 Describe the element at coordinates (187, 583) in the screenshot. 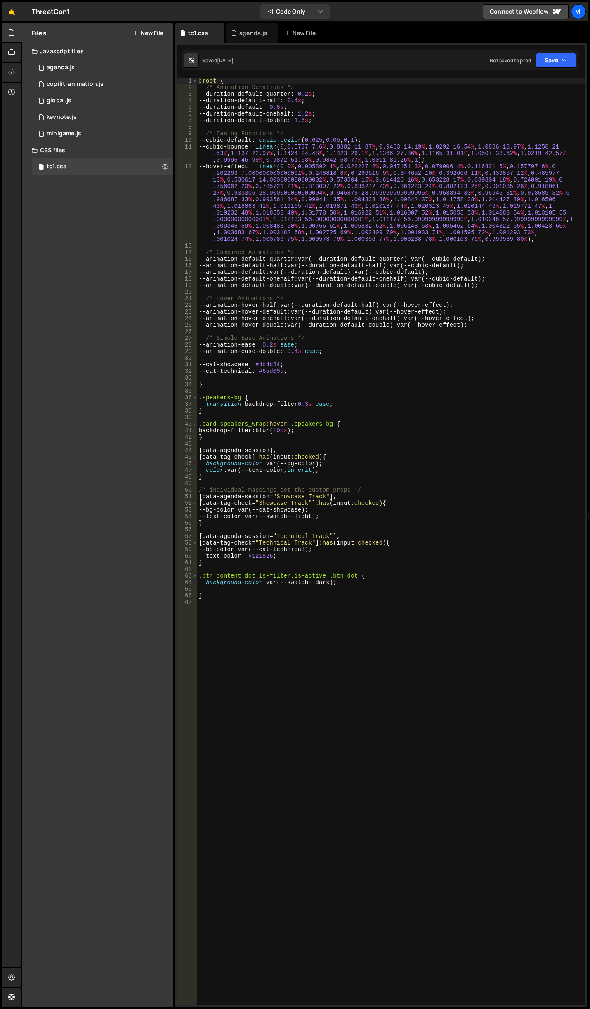

I see `div: 64` at that location.